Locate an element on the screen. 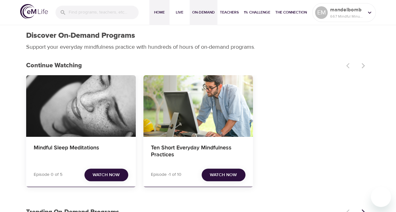 Image resolution: width=396 pixels, height=212 pixels. button: Mindful Sleep Meditations is located at coordinates (81, 106).